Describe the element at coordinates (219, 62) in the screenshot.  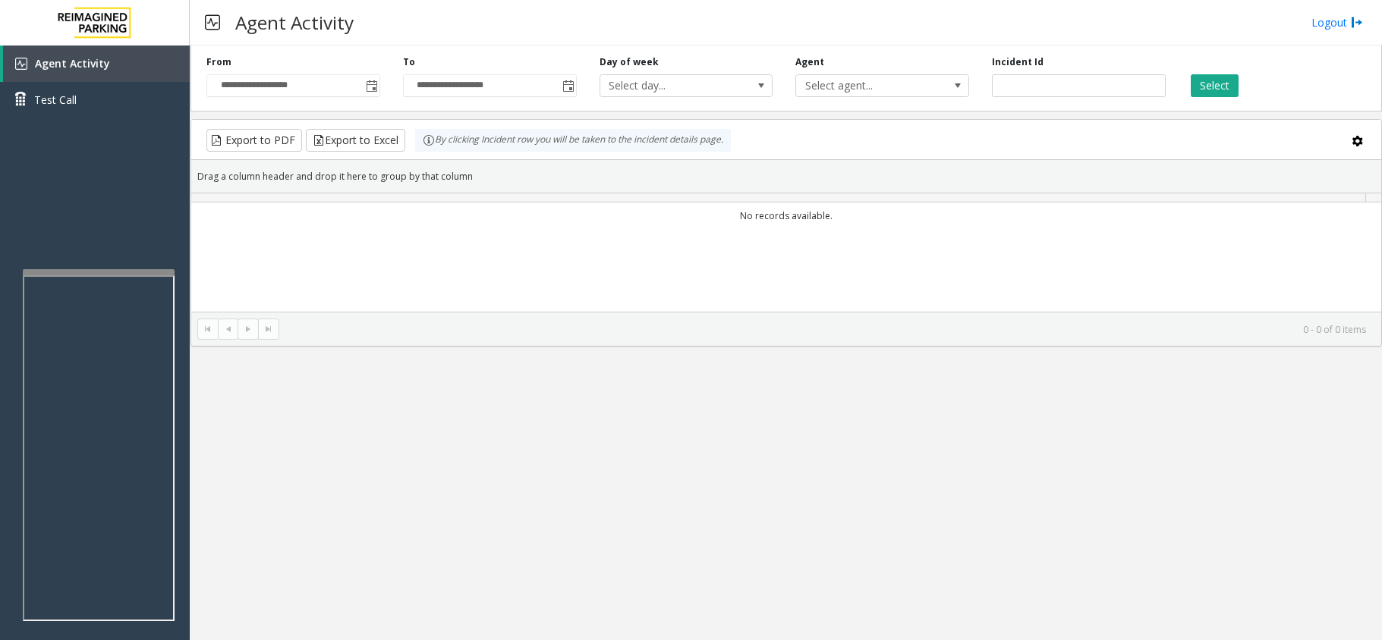
I see `label: From` at that location.